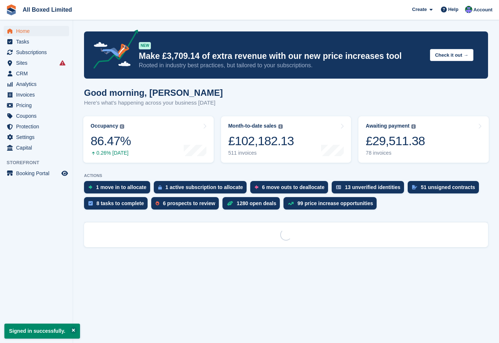  What do you see at coordinates (38, 116) in the screenshot?
I see `span: Coupons` at bounding box center [38, 116].